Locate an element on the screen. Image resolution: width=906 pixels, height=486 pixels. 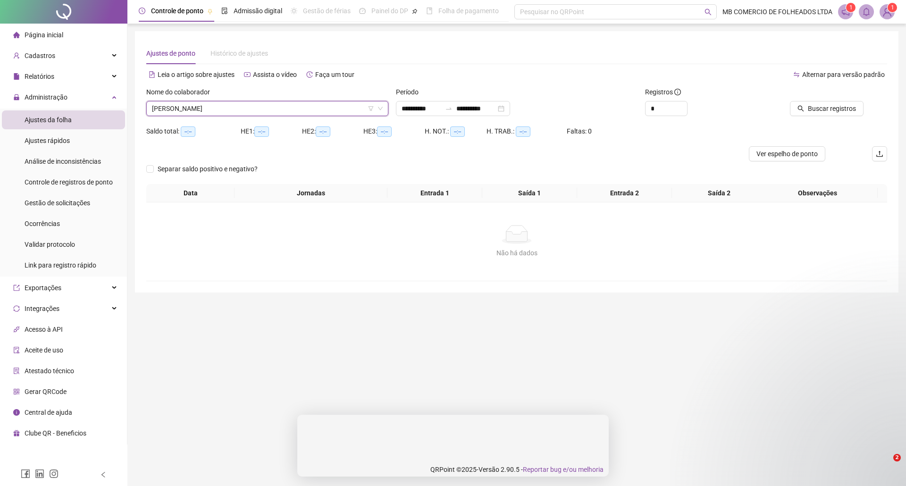
span: Ver espelho de ponto is located at coordinates (787, 154).